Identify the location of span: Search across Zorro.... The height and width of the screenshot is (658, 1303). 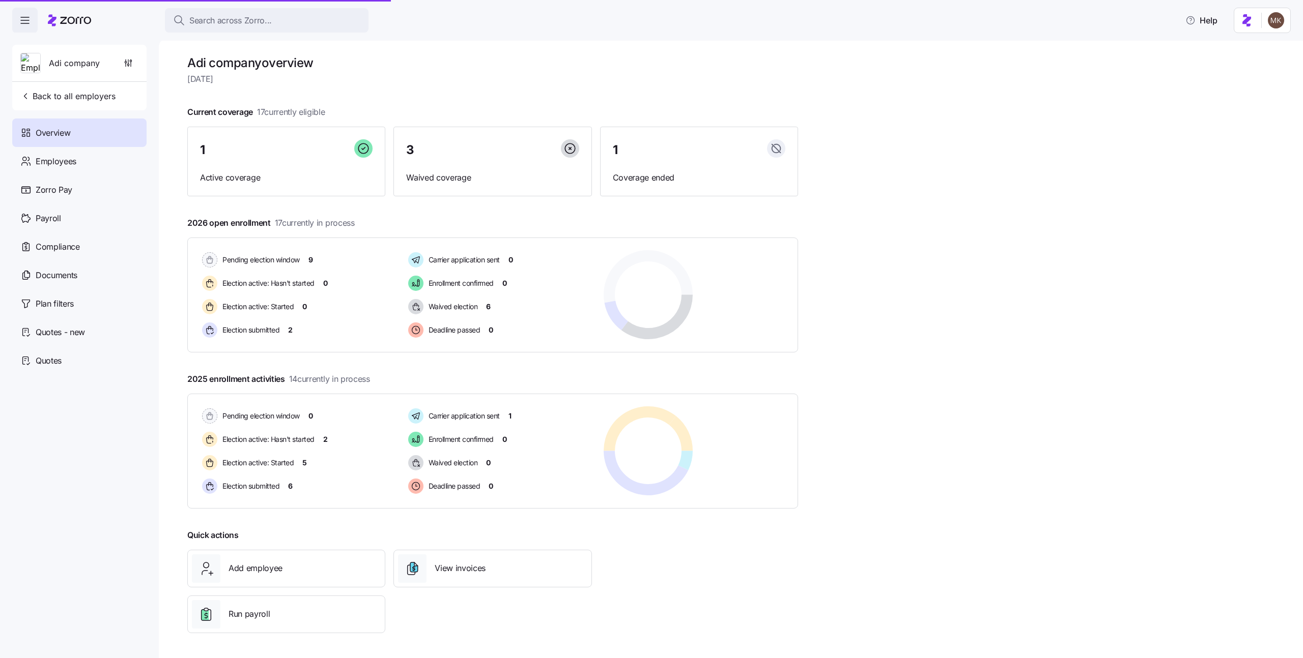
(230, 20).